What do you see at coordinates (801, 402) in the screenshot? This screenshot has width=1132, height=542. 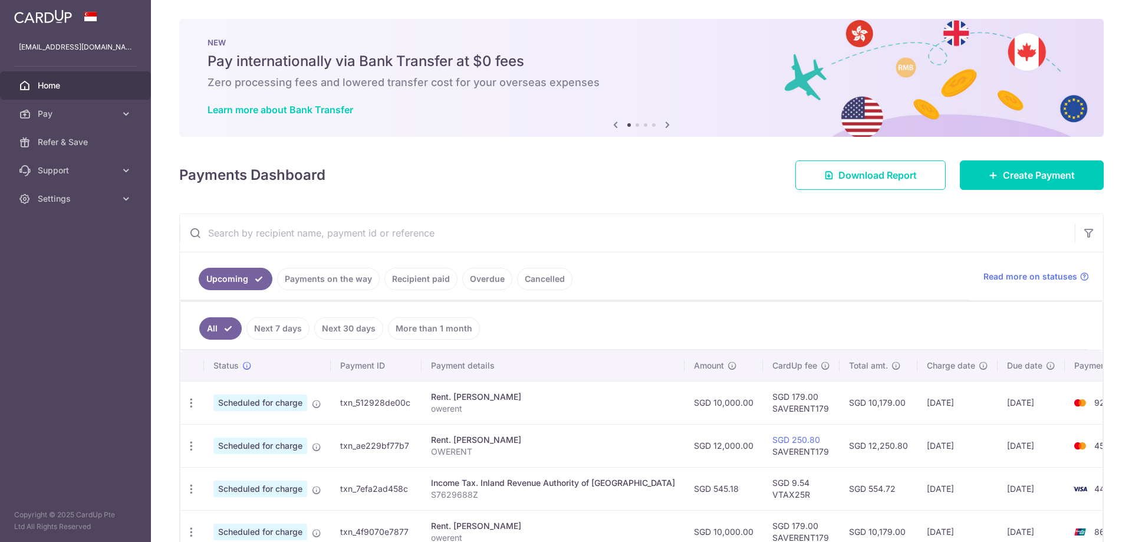 I see `td: SGD 179.00 SAVERENT179` at bounding box center [801, 402].